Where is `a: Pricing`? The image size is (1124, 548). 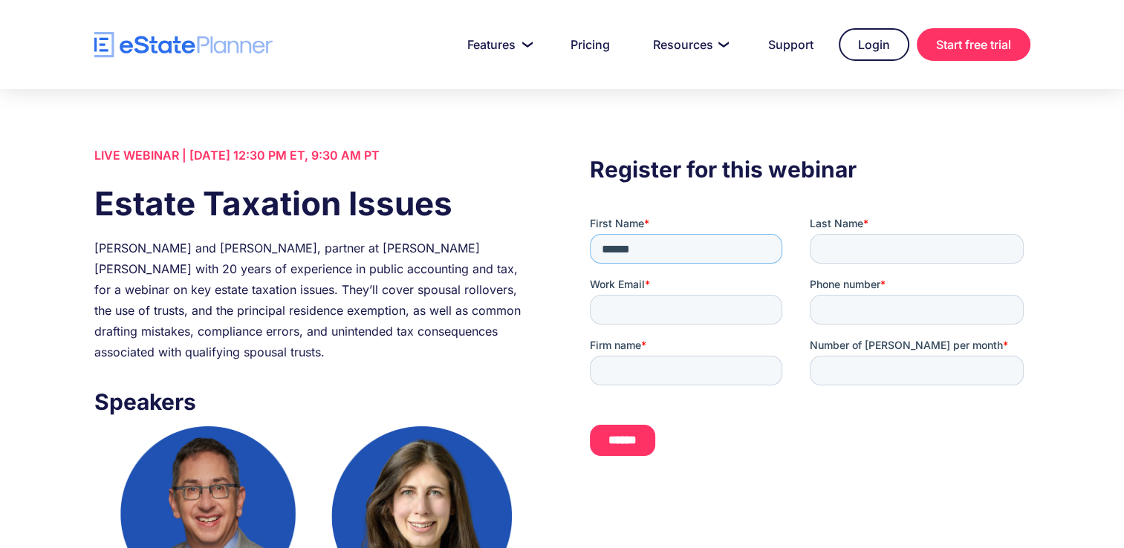 a: Pricing is located at coordinates (590, 45).